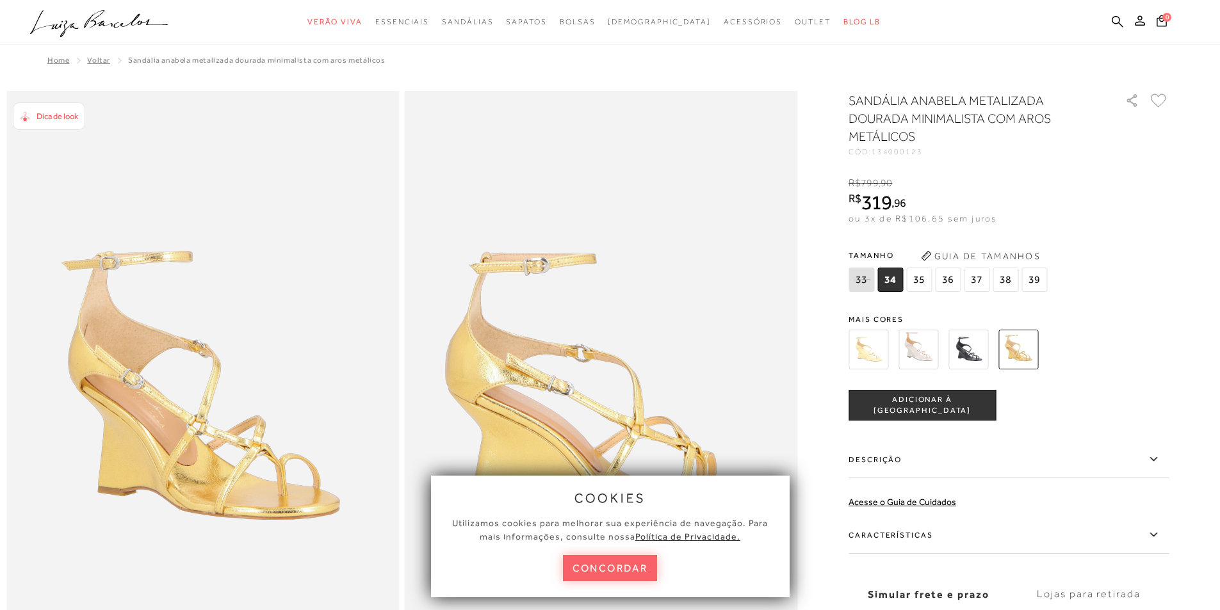  I want to click on img: SANDÁLIA ANABELA EM COURO OFF WHITE MINIMALISTA COM AROS METÁLICOS, so click(918, 350).